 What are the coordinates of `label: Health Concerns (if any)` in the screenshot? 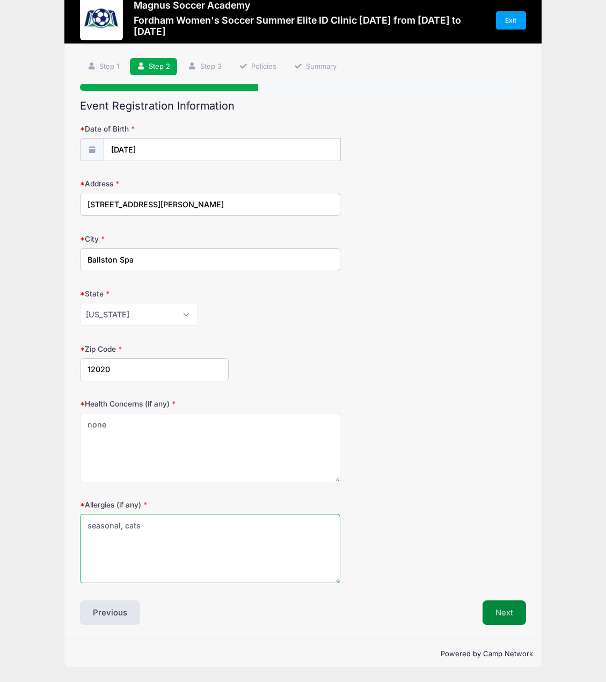 It's located at (154, 404).